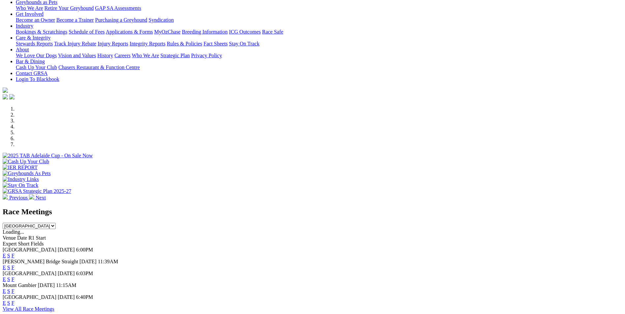 The width and height of the screenshot is (625, 314). I want to click on a: Careers, so click(122, 55).